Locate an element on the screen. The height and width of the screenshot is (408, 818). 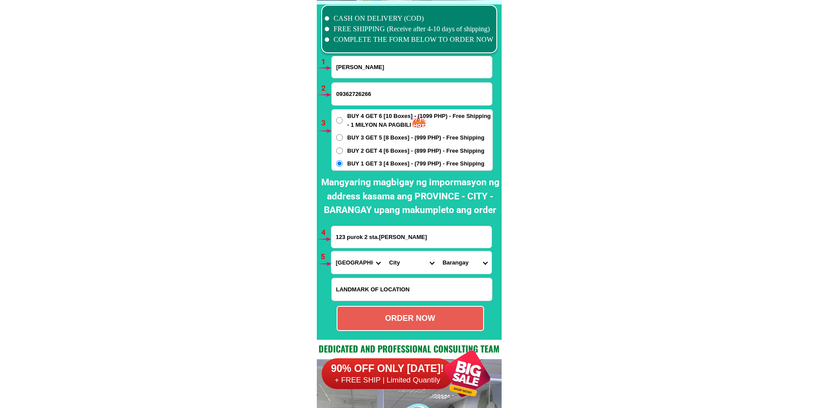
h6: + FREE SHIP | Limited Quantily is located at coordinates (388, 380).